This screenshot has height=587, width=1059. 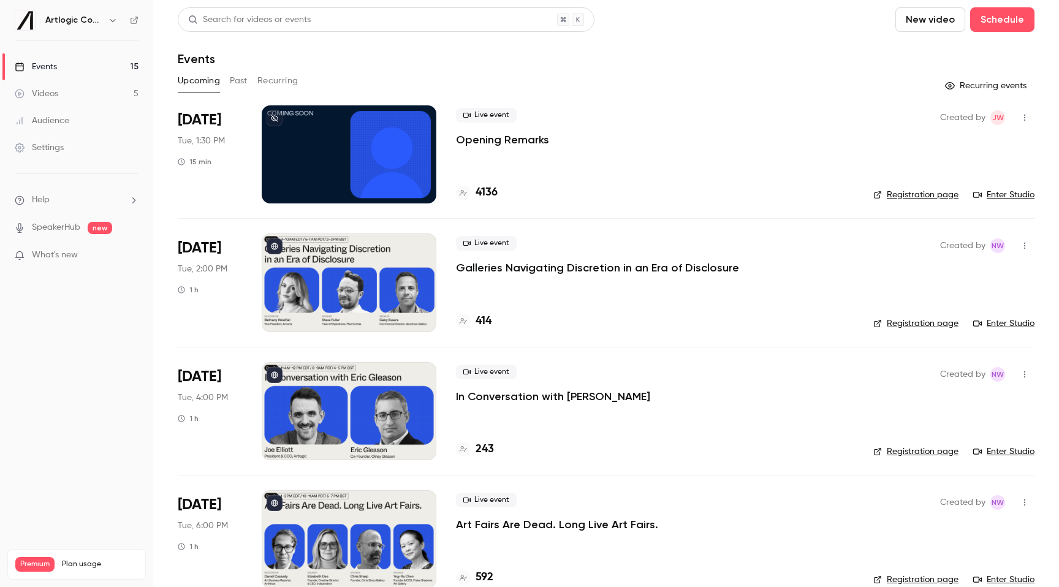 I want to click on p: Opening Remarks, so click(x=502, y=140).